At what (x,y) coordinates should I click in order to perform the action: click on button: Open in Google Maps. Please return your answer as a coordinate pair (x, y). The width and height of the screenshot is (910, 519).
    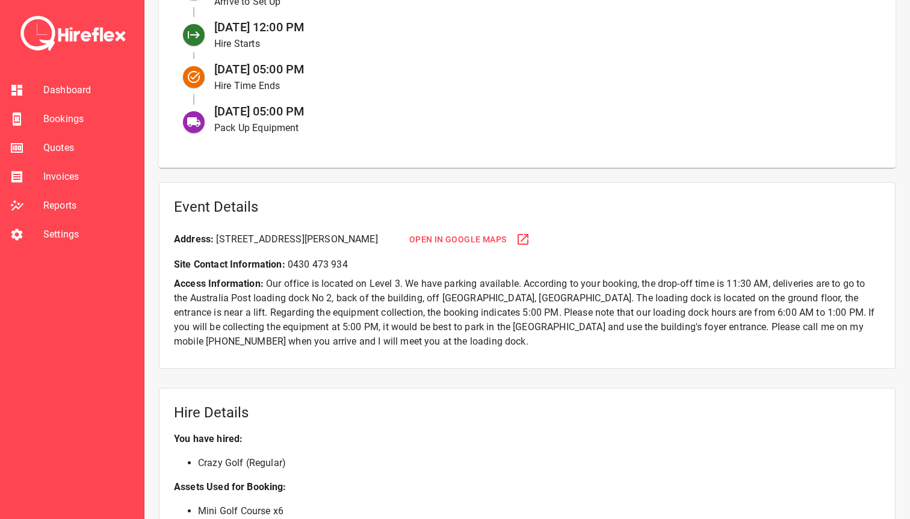
    Looking at the image, I should click on (470, 240).